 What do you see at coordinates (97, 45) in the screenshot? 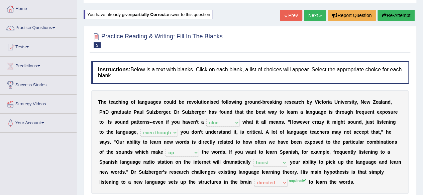
I see `span: 5` at bounding box center [97, 45].